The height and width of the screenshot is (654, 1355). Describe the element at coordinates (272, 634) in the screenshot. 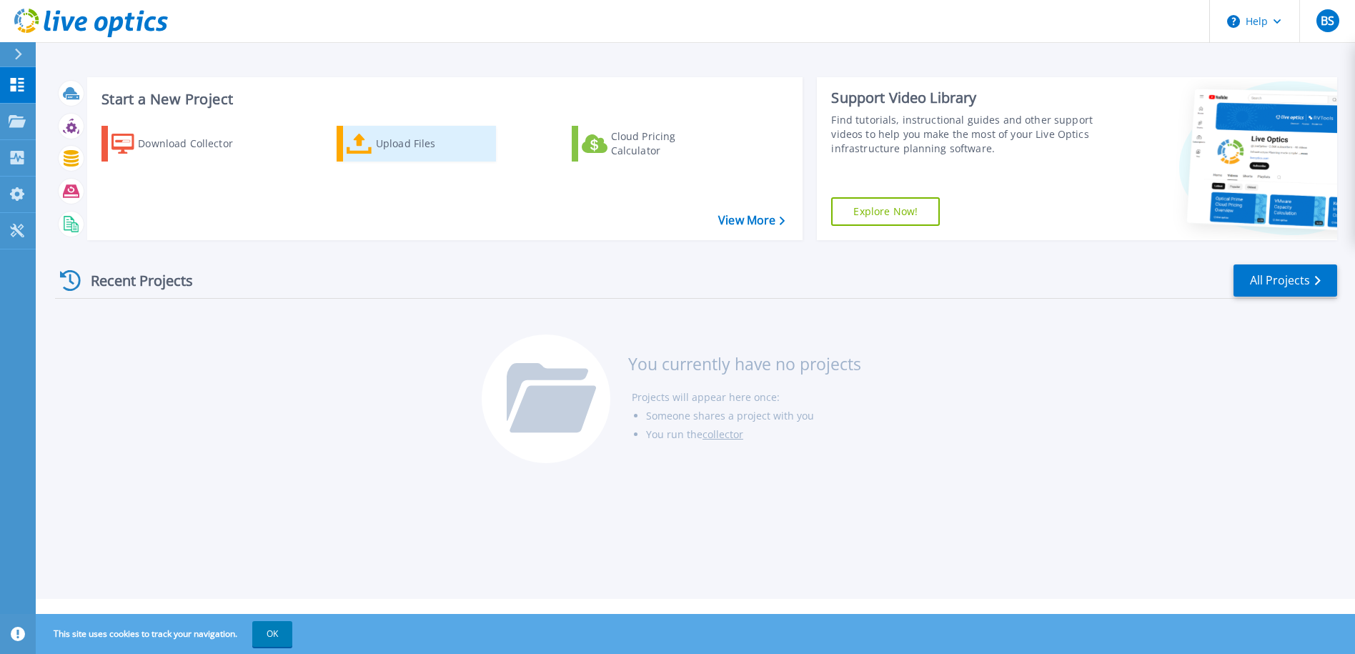

I see `button: OK` at that location.